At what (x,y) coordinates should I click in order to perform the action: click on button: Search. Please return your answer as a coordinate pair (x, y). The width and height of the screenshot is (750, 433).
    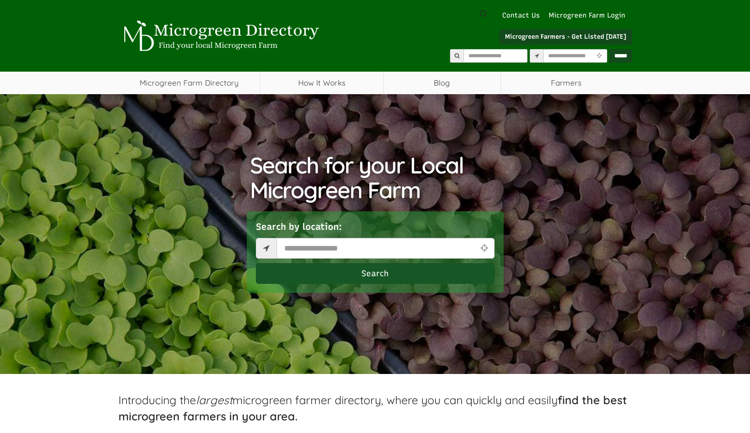
    Looking at the image, I should click on (375, 273).